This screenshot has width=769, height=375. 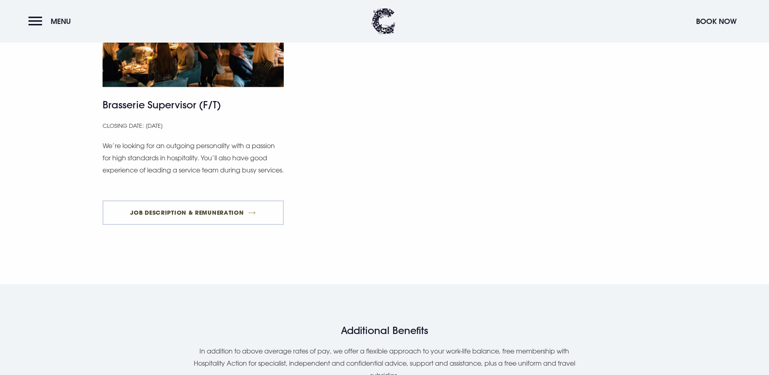 I want to click on h4: Brasserie Supervisor (F/T), so click(x=193, y=105).